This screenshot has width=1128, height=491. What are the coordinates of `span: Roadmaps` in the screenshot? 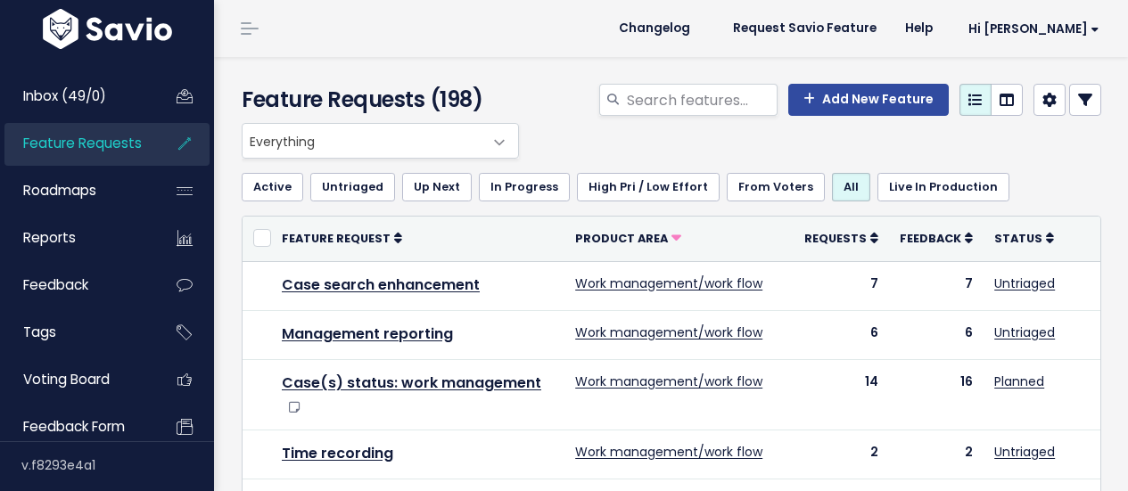 It's located at (60, 190).